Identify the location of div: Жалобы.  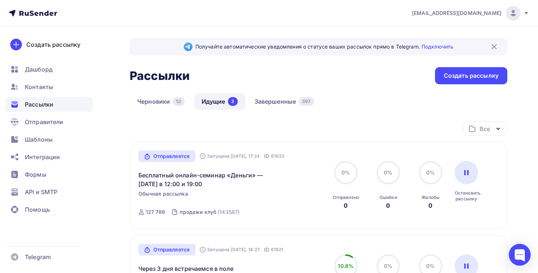
(430, 198).